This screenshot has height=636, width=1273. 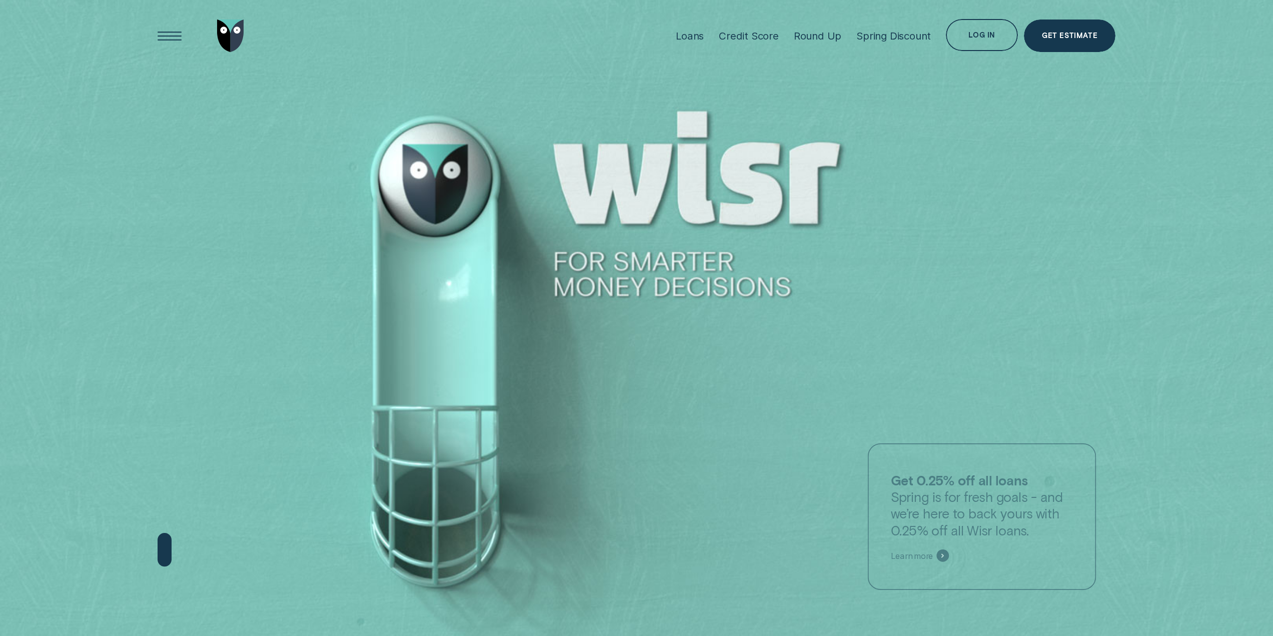 I want to click on p: Spring is for fresh goals - and we’re here to back yours with 0.25% off all Wisr loans., so click(x=982, y=505).